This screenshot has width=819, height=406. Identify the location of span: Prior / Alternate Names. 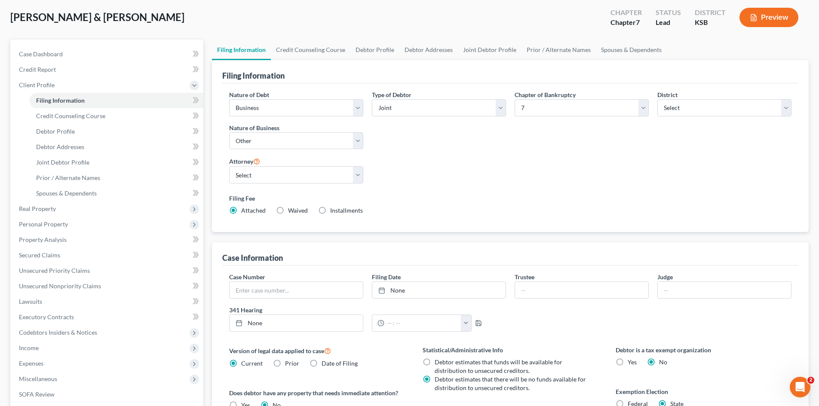
(68, 178).